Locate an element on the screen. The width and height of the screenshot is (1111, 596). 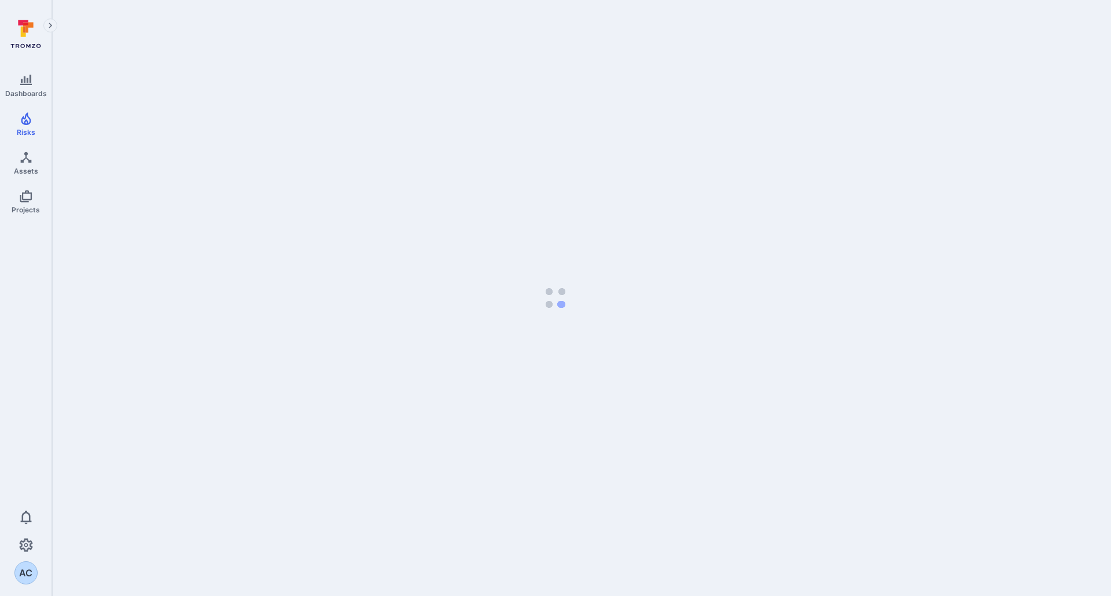
span: Risks is located at coordinates (26, 132).